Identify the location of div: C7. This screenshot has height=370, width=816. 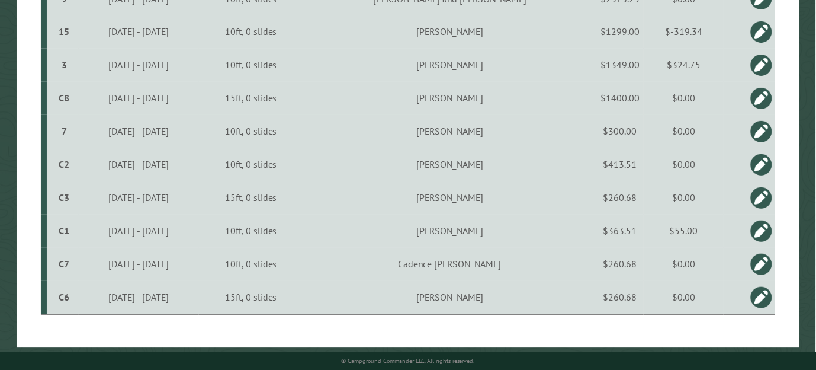
(64, 264).